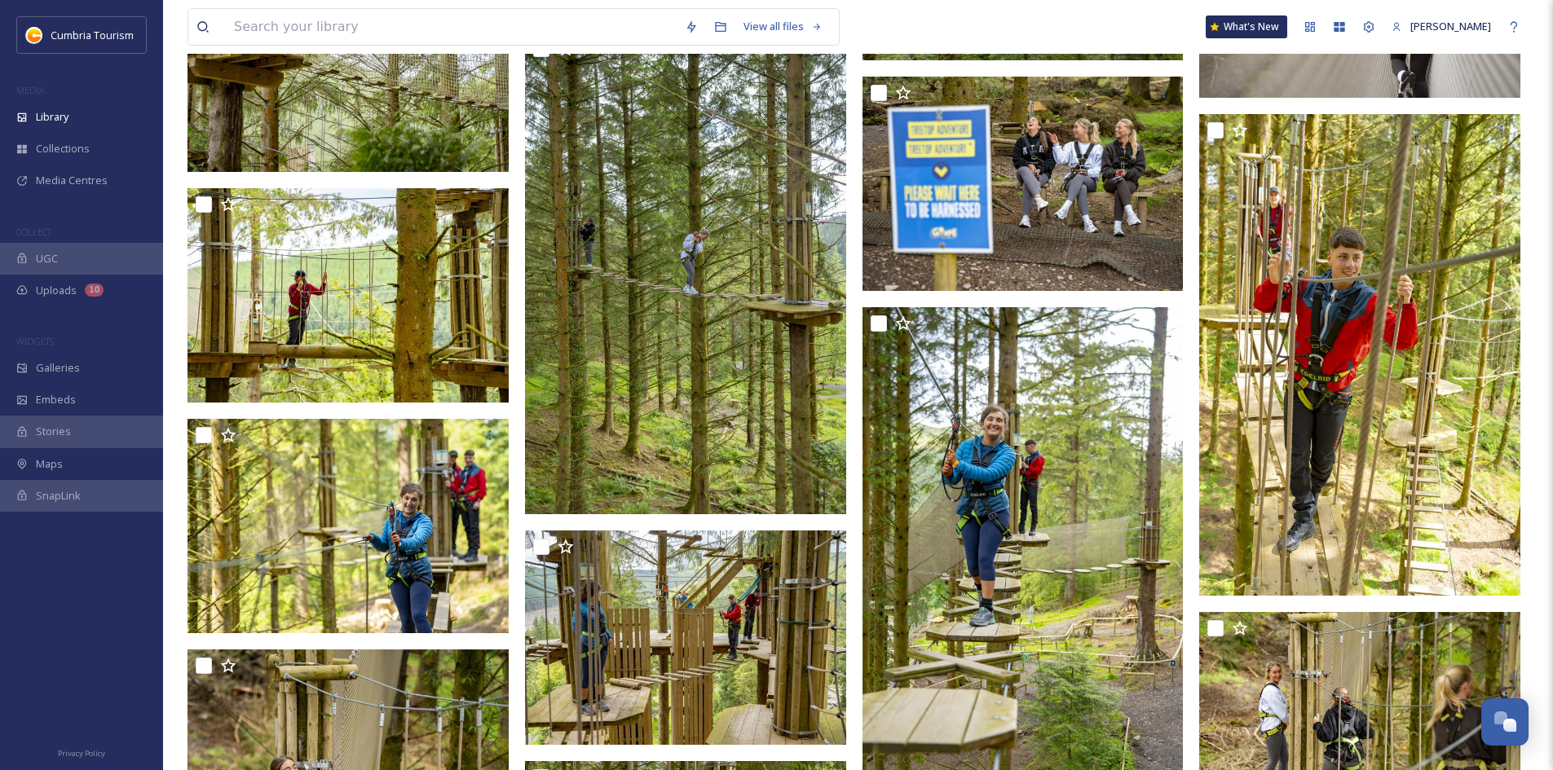 The width and height of the screenshot is (1553, 770). Describe the element at coordinates (348, 526) in the screenshot. I see `img: CUMBRIATOURISM_240608_PaulMitchell_WhinlatterGoApe_-60.jpg` at that location.